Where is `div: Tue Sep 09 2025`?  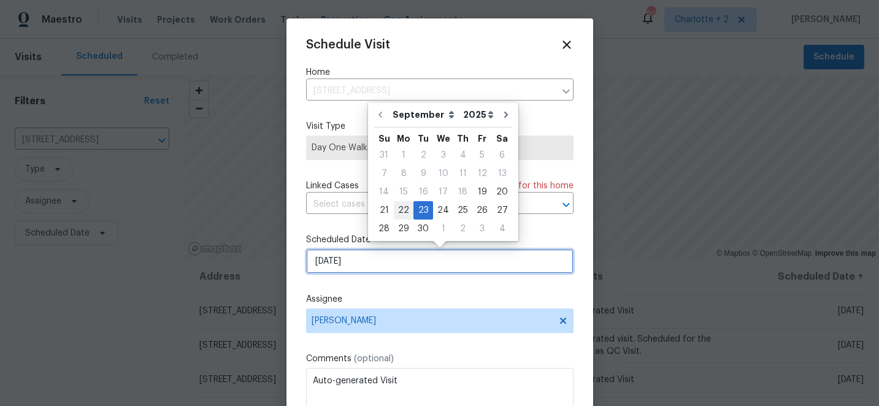
div: Tue Sep 09 2025 is located at coordinates (423, 174).